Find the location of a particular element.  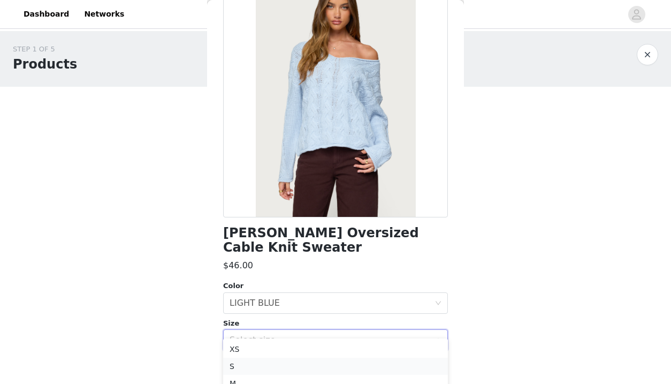

a: Networks is located at coordinates (104, 14).